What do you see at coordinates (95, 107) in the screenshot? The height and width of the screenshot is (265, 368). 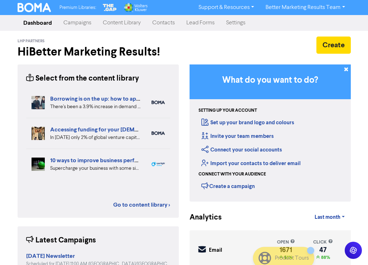 I see `div: There’s been a 3.9% increase in demand for business loans from Aussie businesses. Find out the be...` at bounding box center [95, 107].